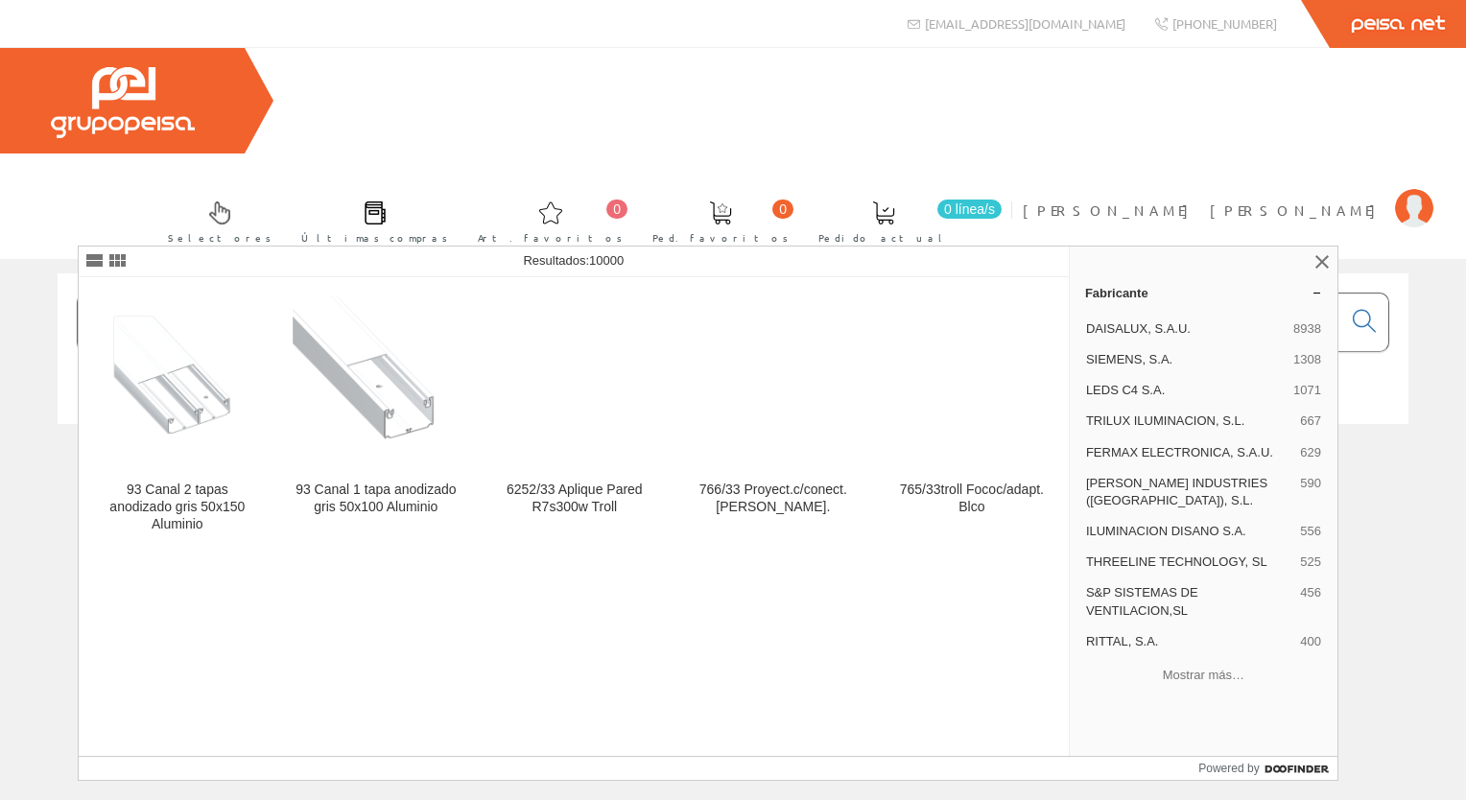 The image size is (1466, 800). Describe the element at coordinates (1189, 453) in the screenshot. I see `span: FERMAX ELECTRONICA, S.A.U.` at that location.